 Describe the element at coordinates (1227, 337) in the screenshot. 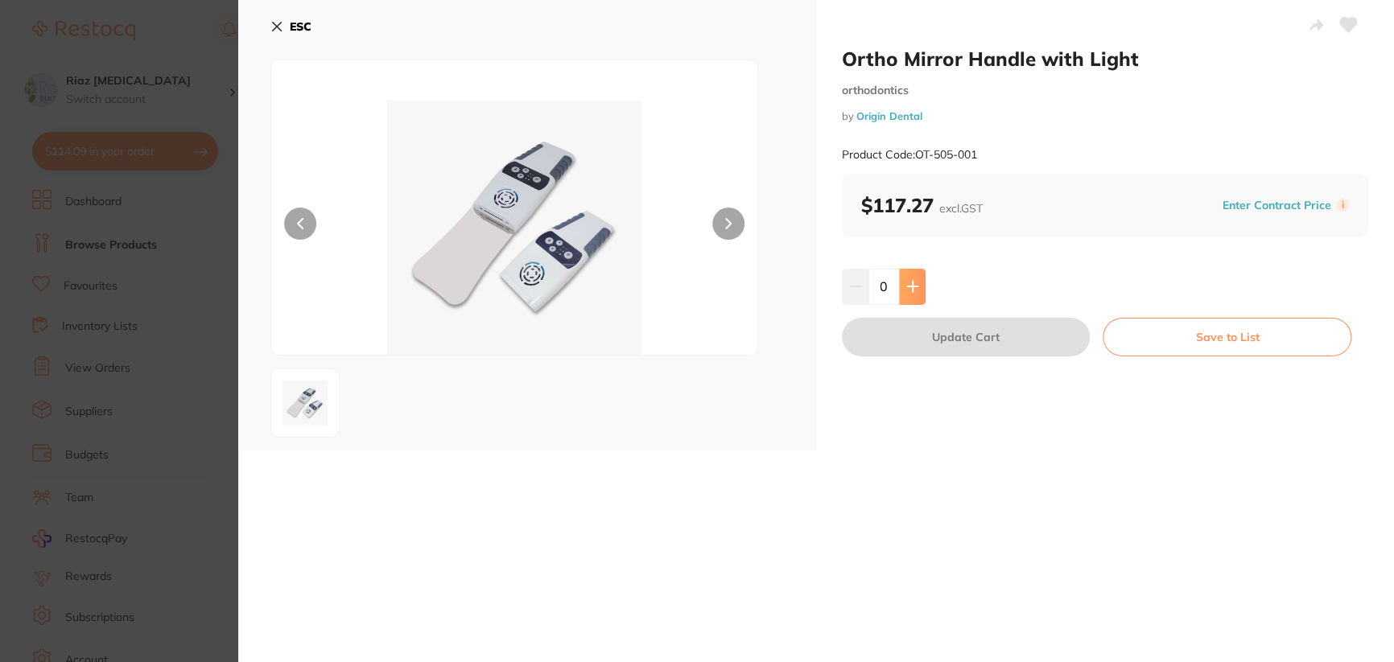

I see `button: Save to List` at that location.